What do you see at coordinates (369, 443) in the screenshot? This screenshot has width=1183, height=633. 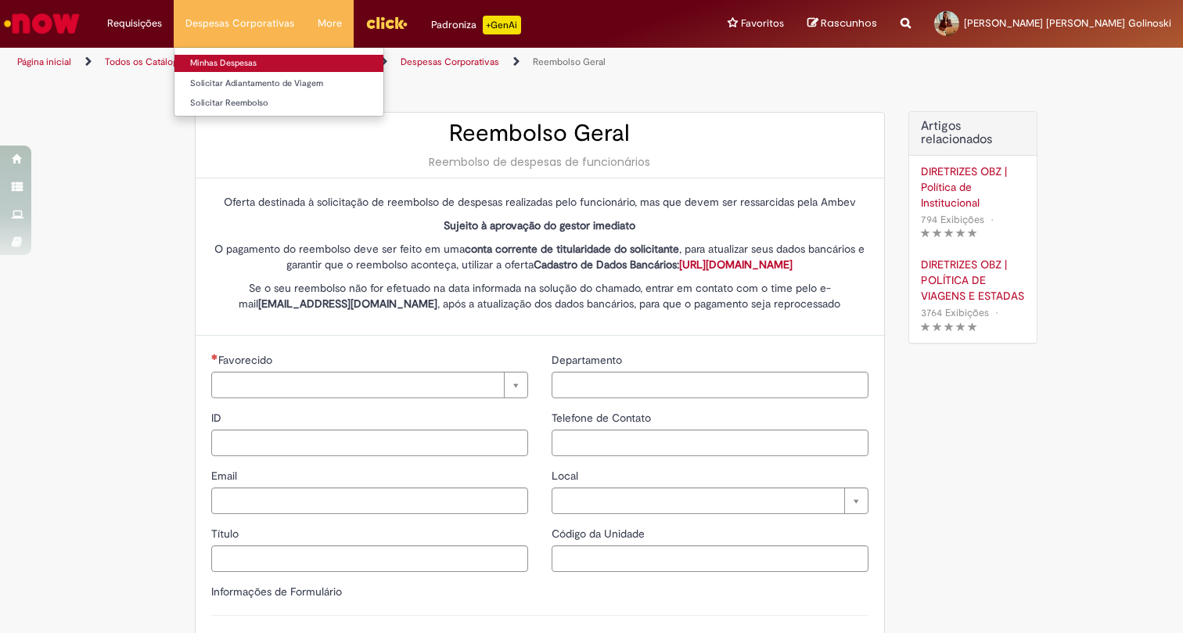 I see `input: ID` at bounding box center [369, 443].